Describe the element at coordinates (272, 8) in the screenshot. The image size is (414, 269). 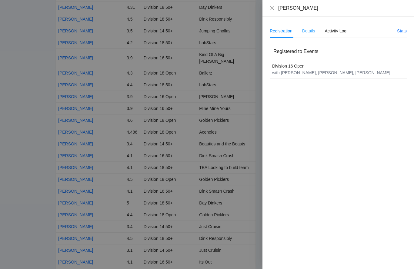
I see `span: close` at that location.